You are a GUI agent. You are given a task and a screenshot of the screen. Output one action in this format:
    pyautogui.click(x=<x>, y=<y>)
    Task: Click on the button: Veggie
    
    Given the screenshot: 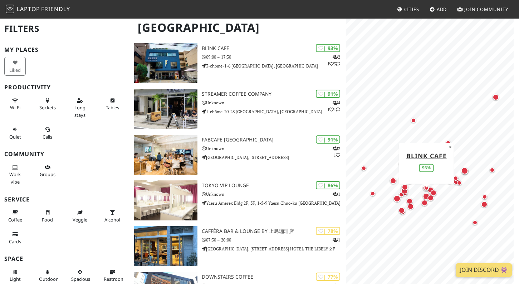 What is the action you would take?
    pyautogui.click(x=80, y=216)
    